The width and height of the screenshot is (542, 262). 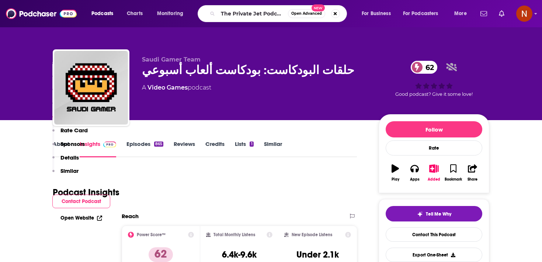 What do you see at coordinates (454, 180) in the screenshot?
I see `div: Bookmark` at bounding box center [454, 180].